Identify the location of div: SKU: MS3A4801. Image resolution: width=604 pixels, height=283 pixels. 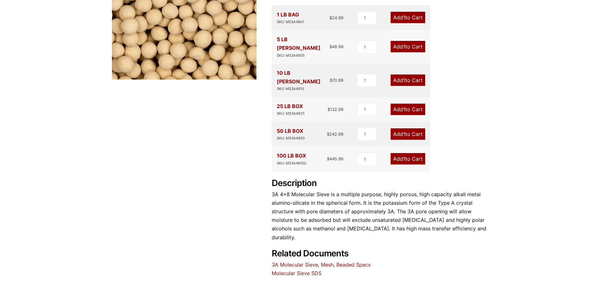
(290, 22).